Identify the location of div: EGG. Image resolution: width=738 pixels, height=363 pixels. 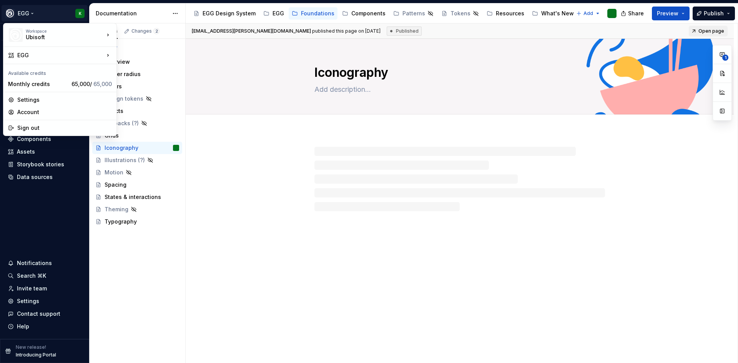
(61, 55).